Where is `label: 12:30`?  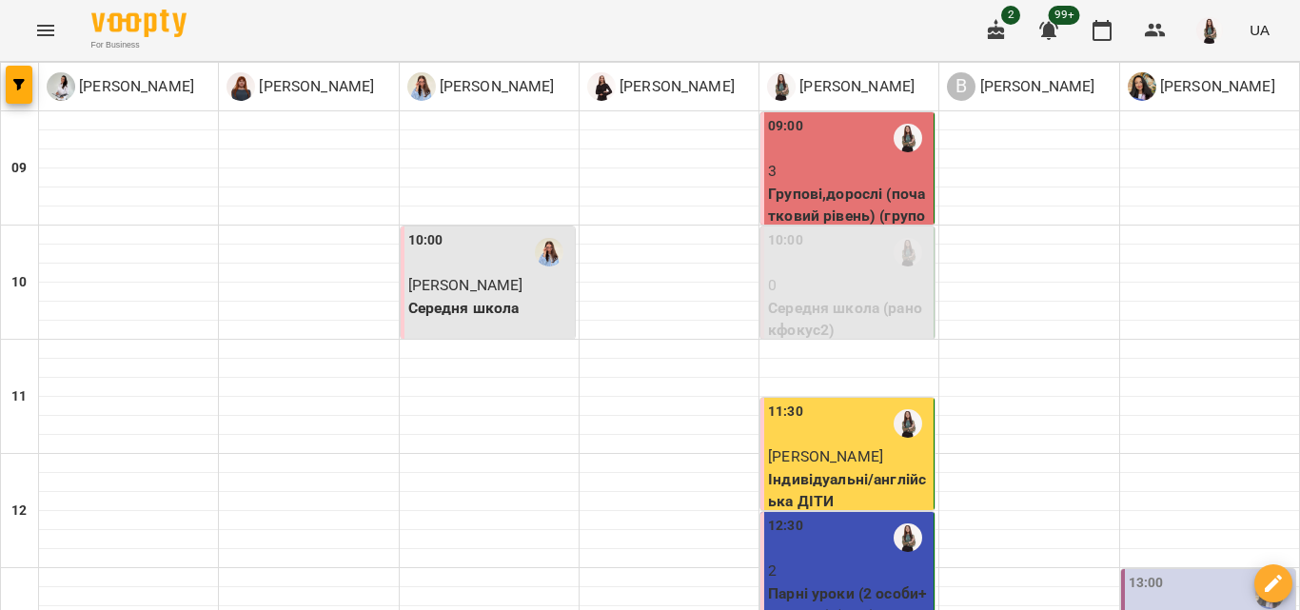
label: 12:30 is located at coordinates (785, 526).